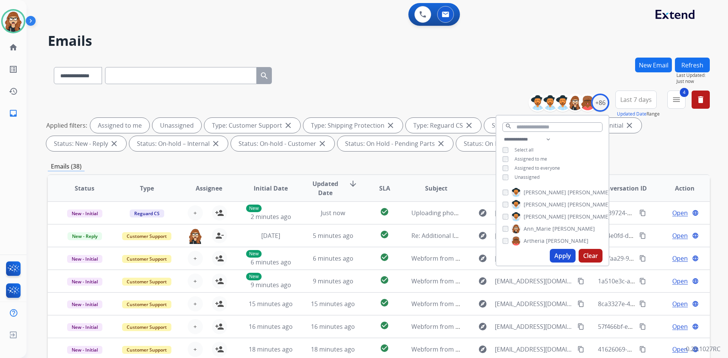 This screenshot has height=358, width=728. I want to click on th: Action, so click(679, 189).